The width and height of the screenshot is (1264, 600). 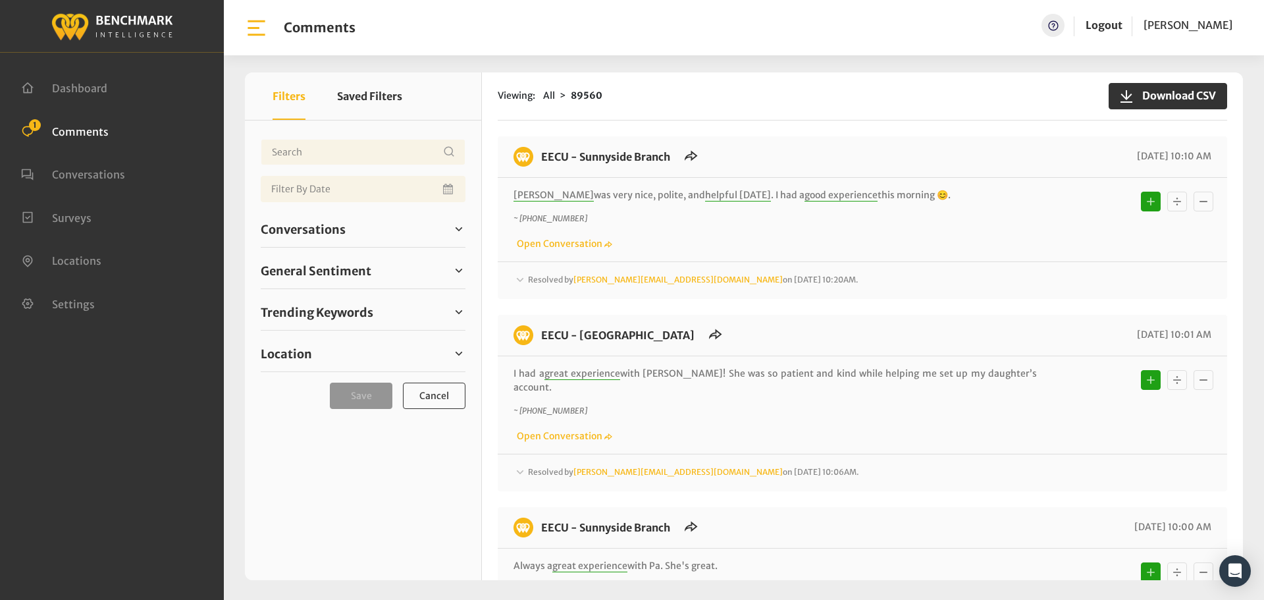 What do you see at coordinates (586, 95) in the screenshot?
I see `strong: 89560` at bounding box center [586, 95].